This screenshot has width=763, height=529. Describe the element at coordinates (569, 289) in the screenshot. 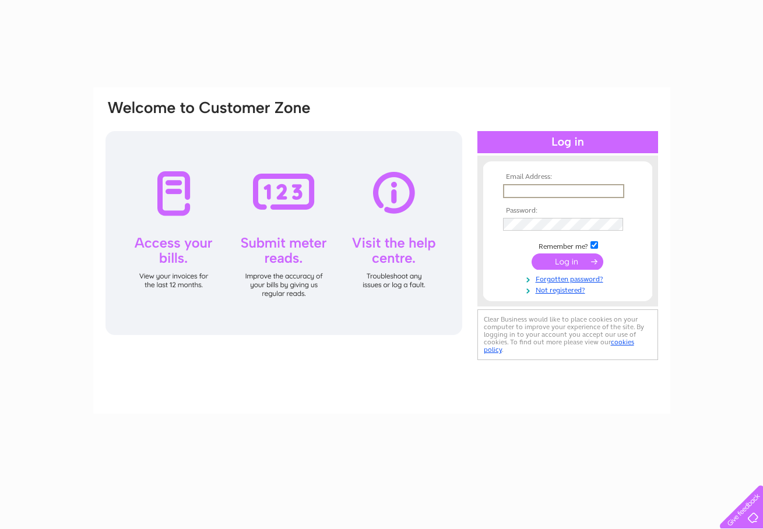

I see `a: Not registered?` at that location.